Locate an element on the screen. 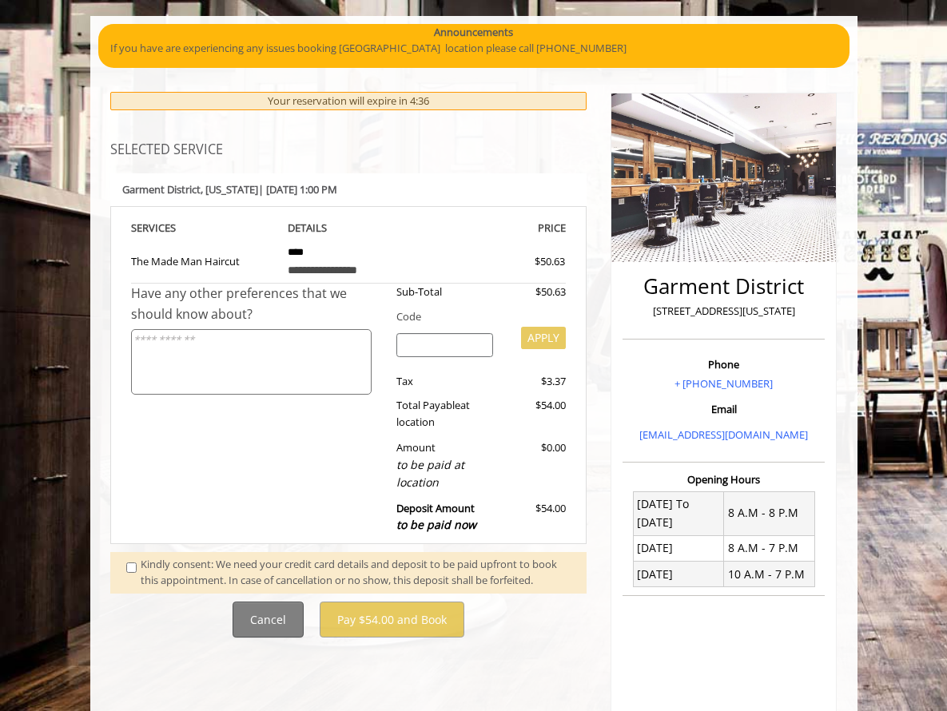  div: $3.37 is located at coordinates (535, 381).